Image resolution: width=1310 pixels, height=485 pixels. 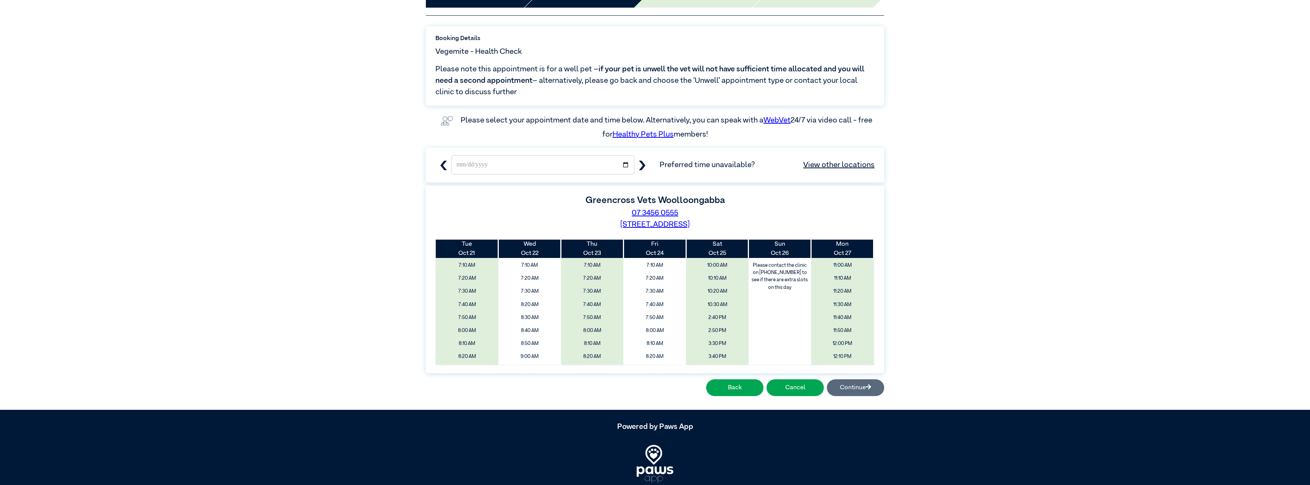 I want to click on span: 10:30 AM, so click(x=717, y=305).